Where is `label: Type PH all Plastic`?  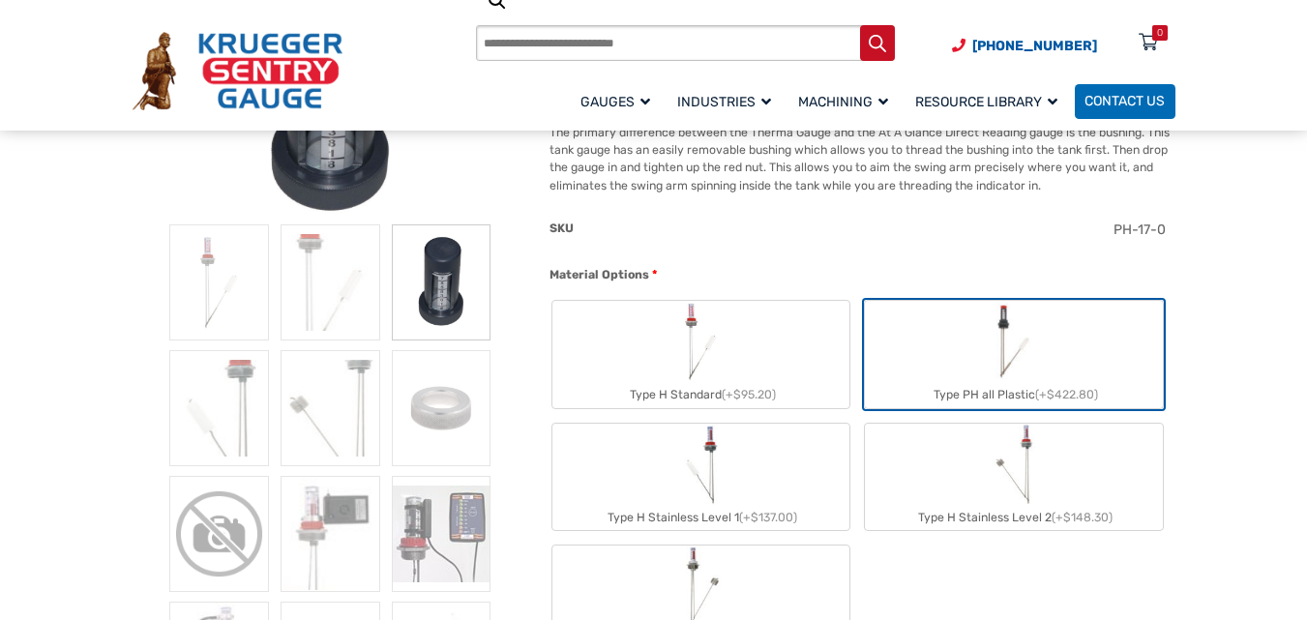
label: Type PH all Plastic is located at coordinates (1013, 354).